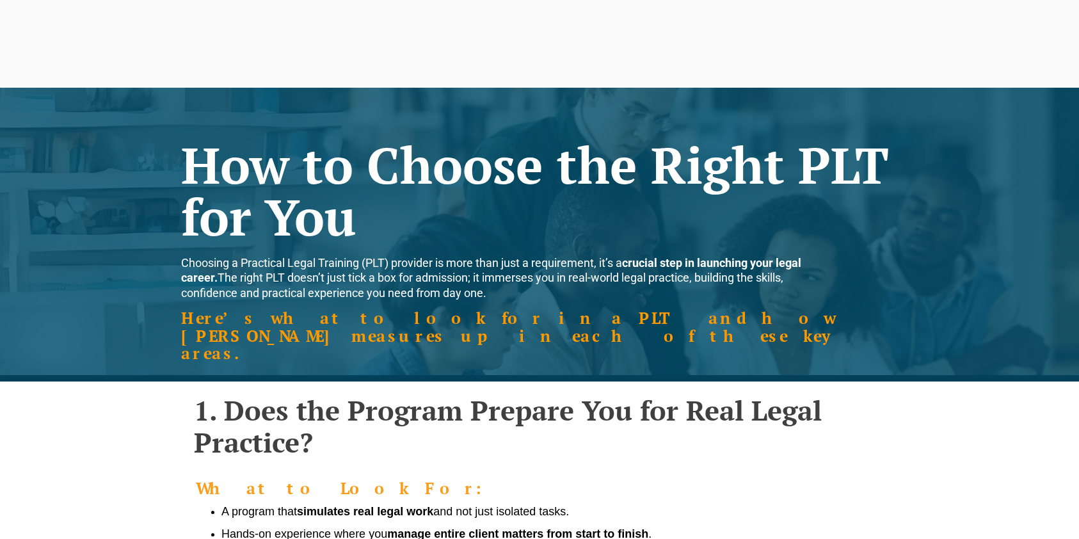 The width and height of the screenshot is (1079, 539). Describe the element at coordinates (491, 278) in the screenshot. I see `span: The right PLT doesn’t just tick a box for admission; it immerses you in real-world legal practice...` at that location.